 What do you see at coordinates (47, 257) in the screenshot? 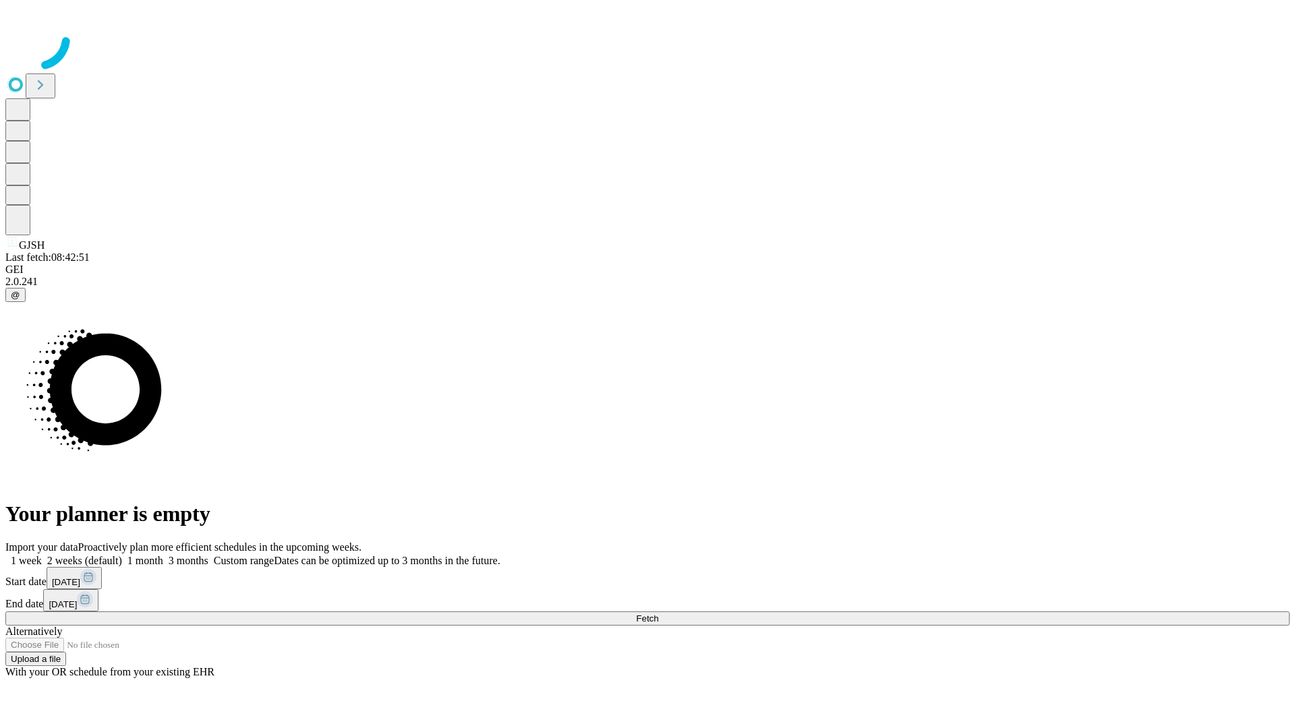
I see `span: Last fetch: 08:42:51` at bounding box center [47, 257].